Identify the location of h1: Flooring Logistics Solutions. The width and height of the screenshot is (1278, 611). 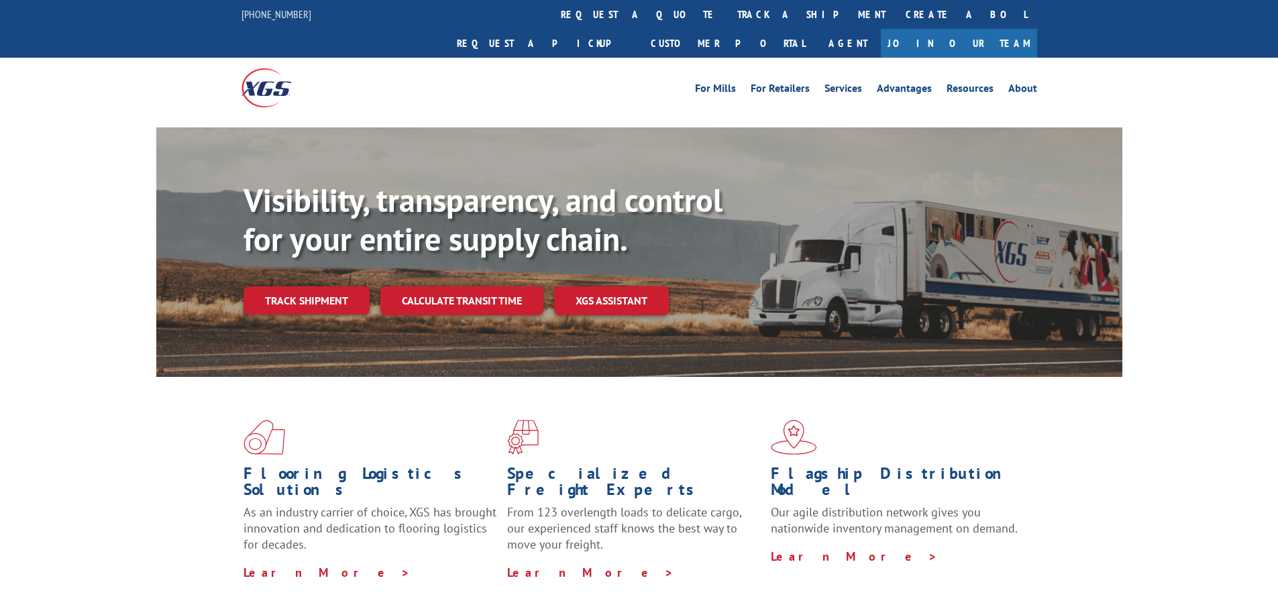
(370, 485).